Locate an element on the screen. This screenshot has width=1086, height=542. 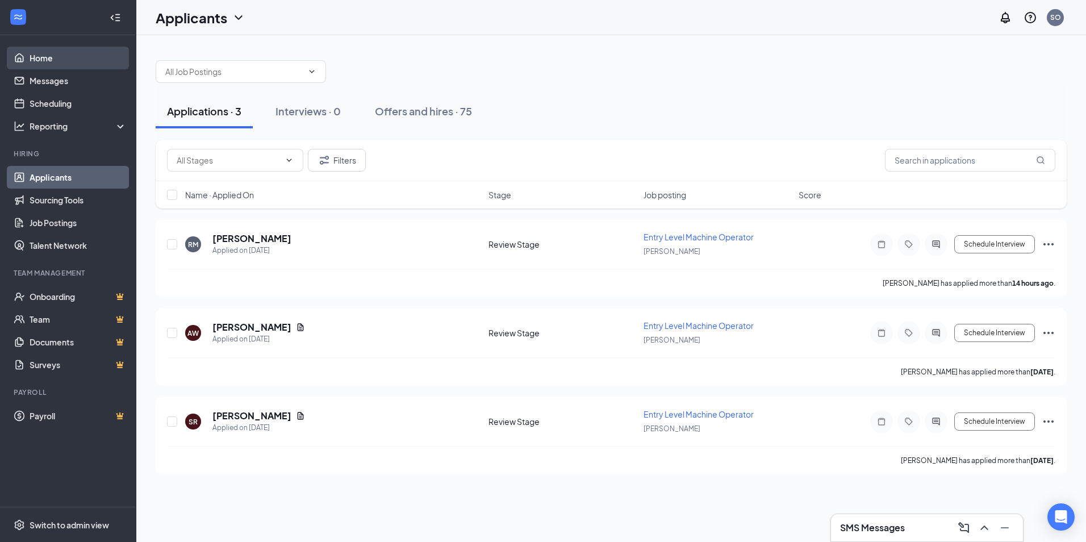
button: ChevronUp is located at coordinates (984, 528).